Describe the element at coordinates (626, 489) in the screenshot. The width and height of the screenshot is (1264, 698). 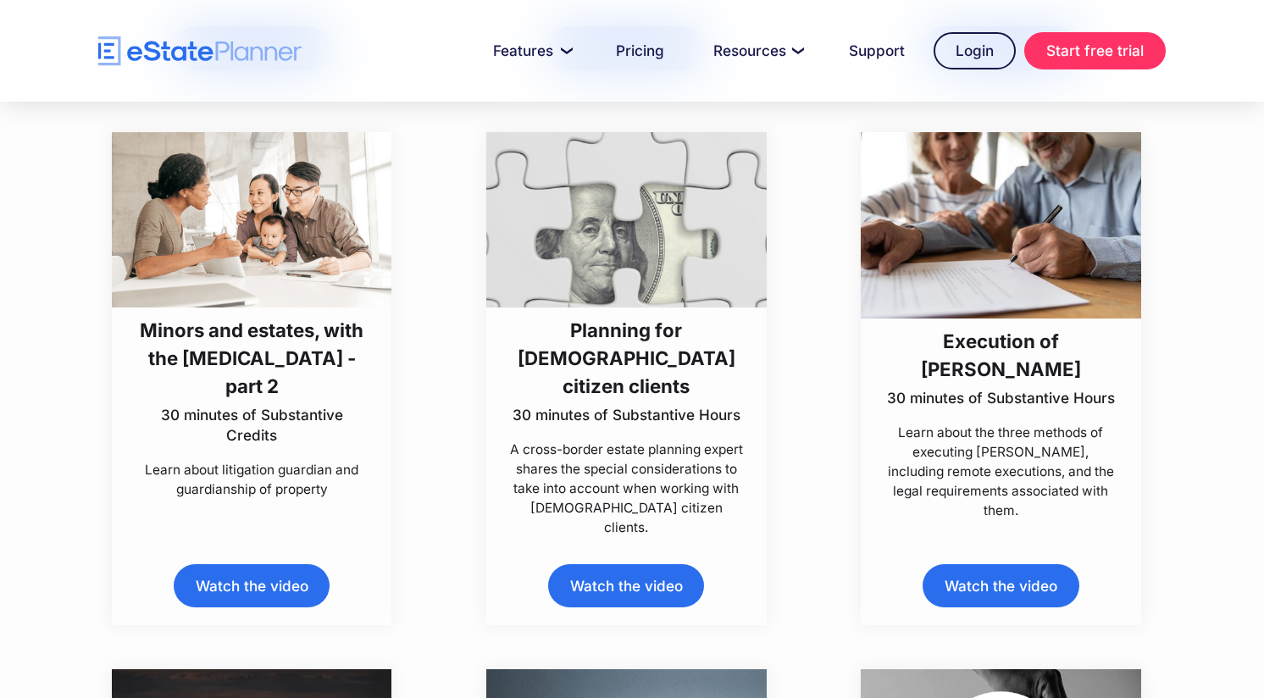
I see `p: A cross-border estate planning expert shares the special considerations to take into account when...` at that location.